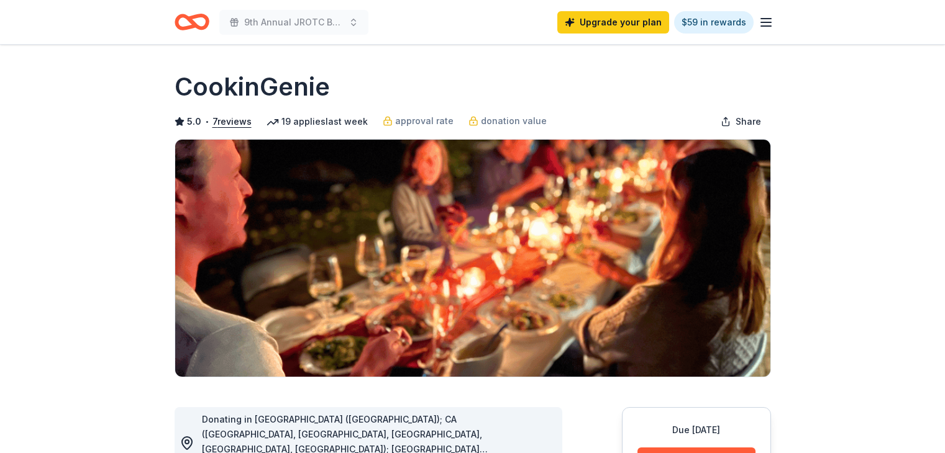  I want to click on span: 5.0, so click(194, 122).